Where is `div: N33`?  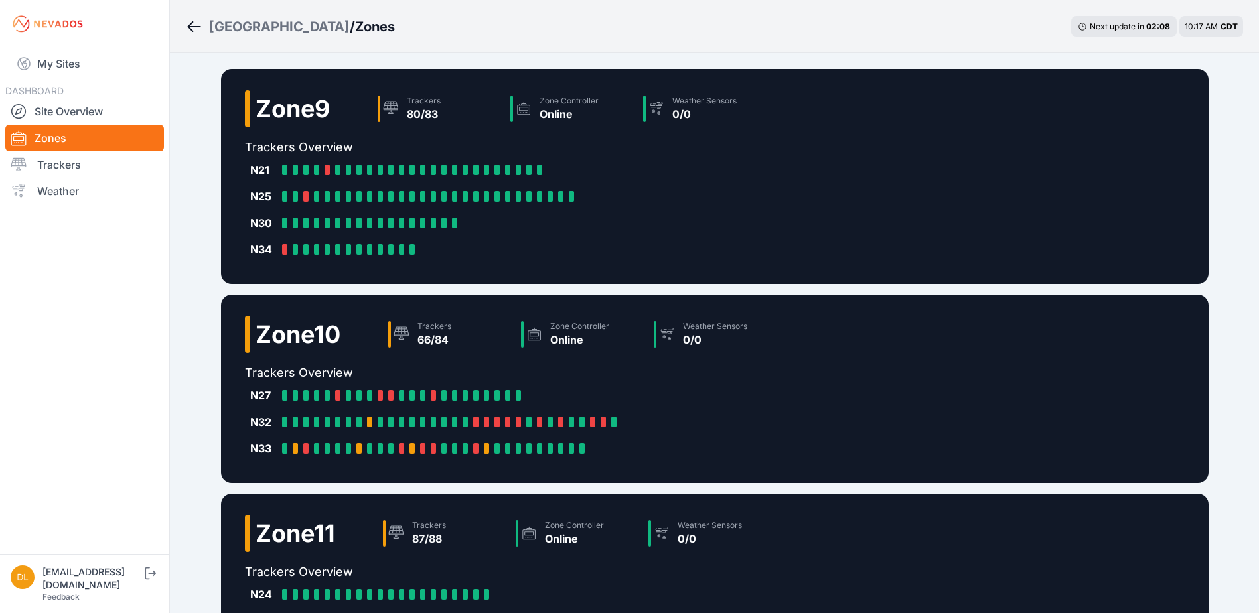
div: N33 is located at coordinates (264, 449).